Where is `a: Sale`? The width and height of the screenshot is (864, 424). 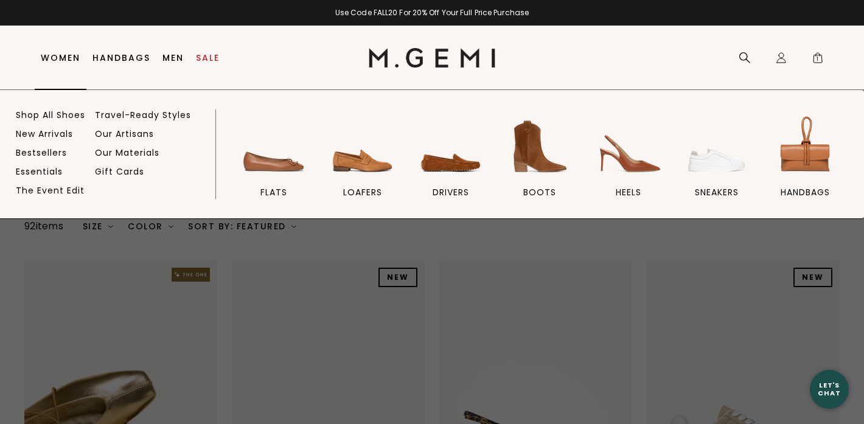
a: Sale is located at coordinates (207, 58).